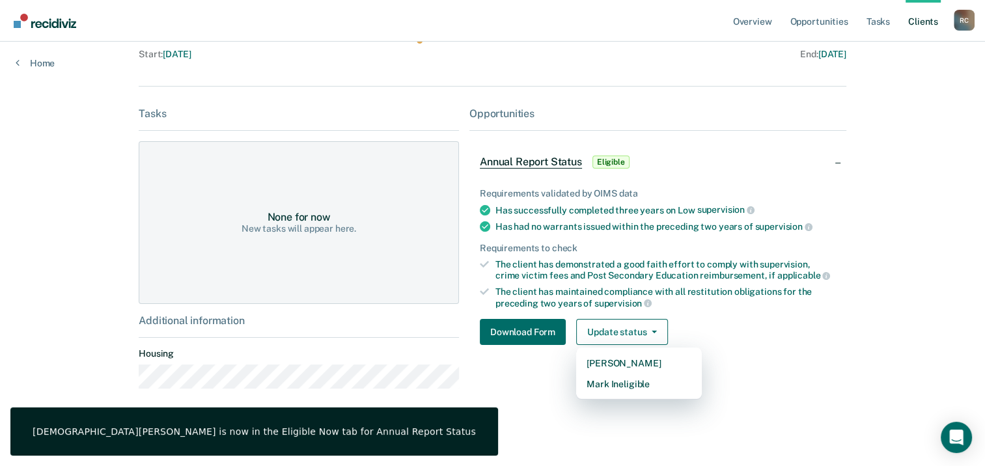 The height and width of the screenshot is (466, 985). What do you see at coordinates (964, 20) in the screenshot?
I see `button: Profile dropdown button` at bounding box center [964, 20].